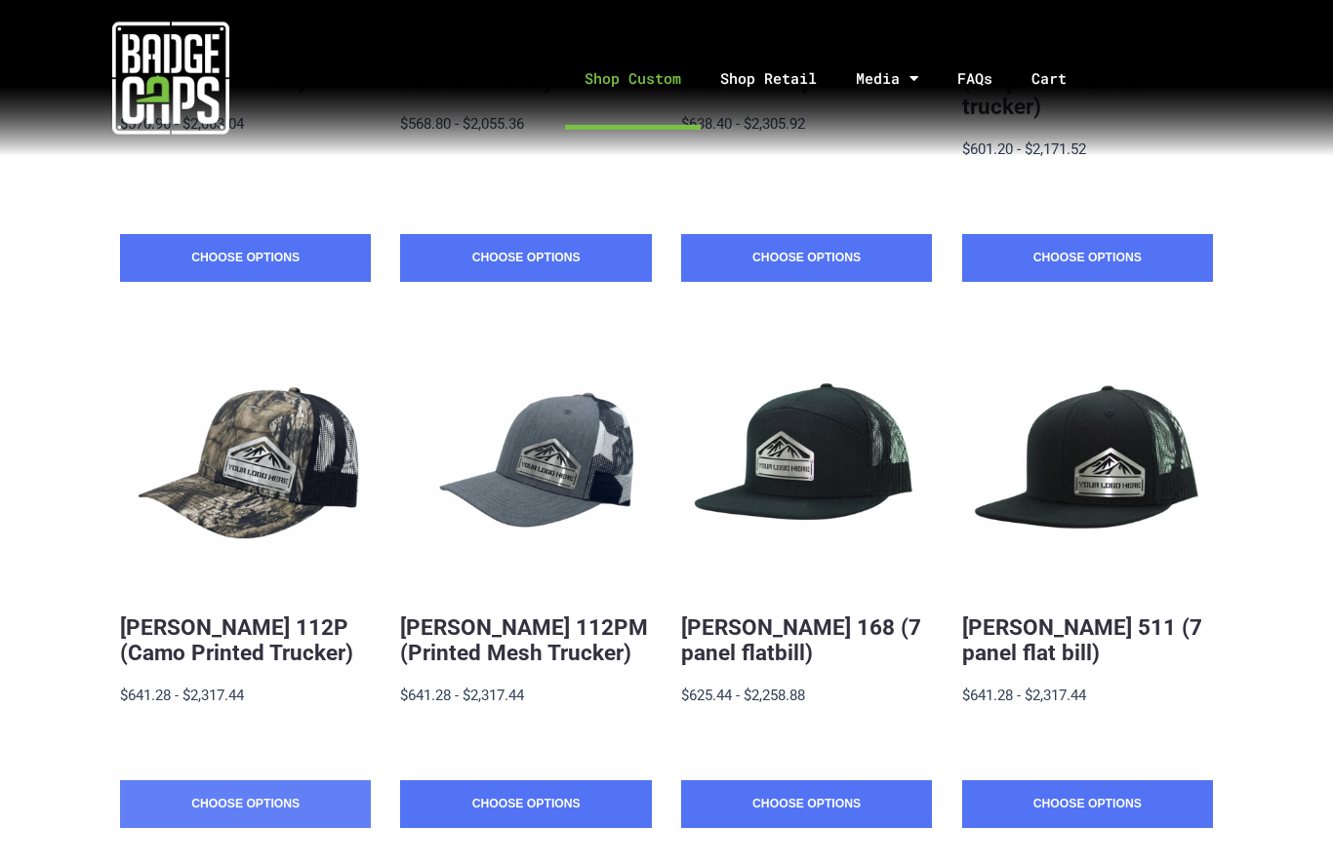  What do you see at coordinates (837, 78) in the screenshot?
I see `nav: Menu` at bounding box center [837, 78].